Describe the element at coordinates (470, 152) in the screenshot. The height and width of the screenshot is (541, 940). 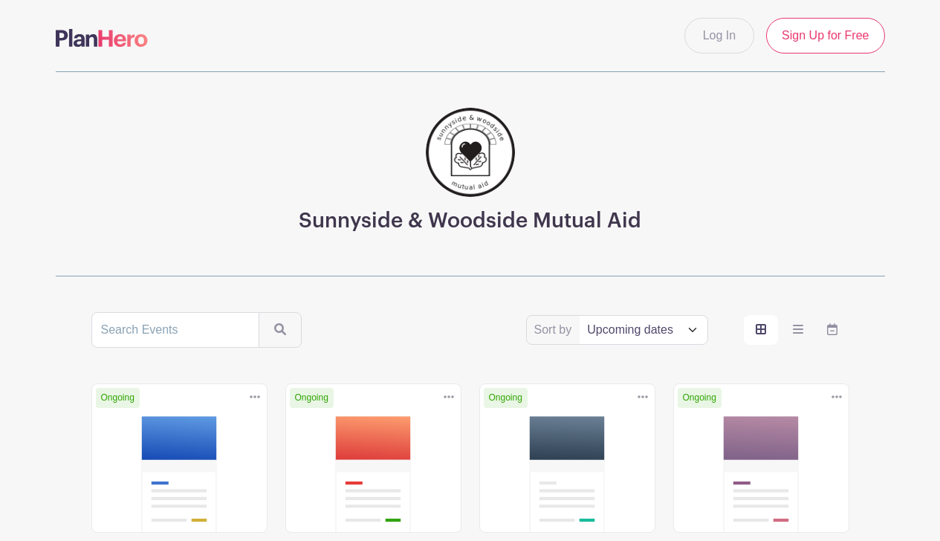
I see `img: 256.png` at that location.